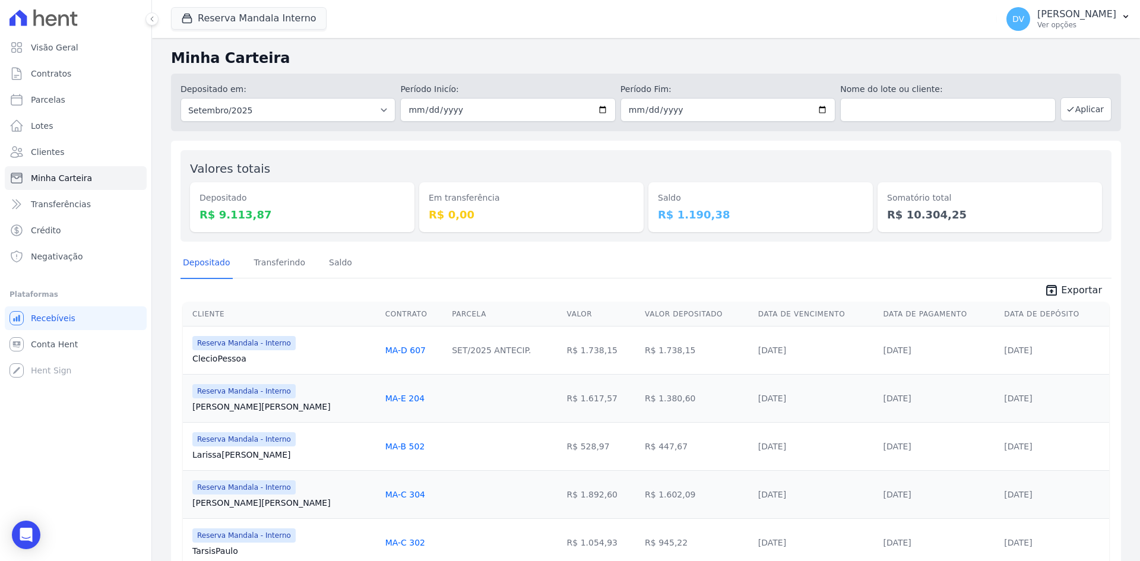  What do you see at coordinates (75, 100) in the screenshot?
I see `a: Parcelas` at bounding box center [75, 100].